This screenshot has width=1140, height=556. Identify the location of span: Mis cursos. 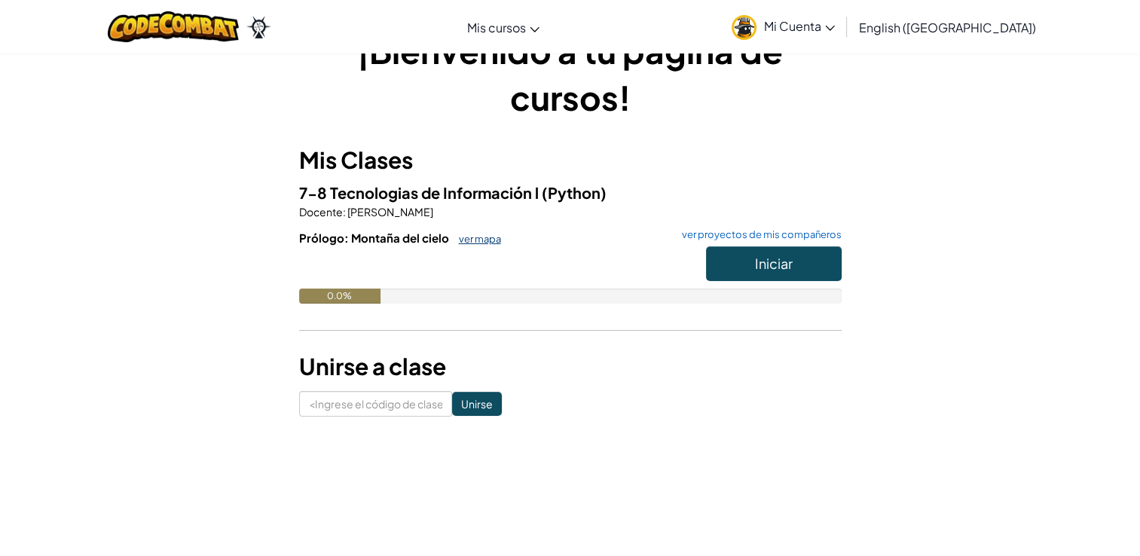
(496, 27).